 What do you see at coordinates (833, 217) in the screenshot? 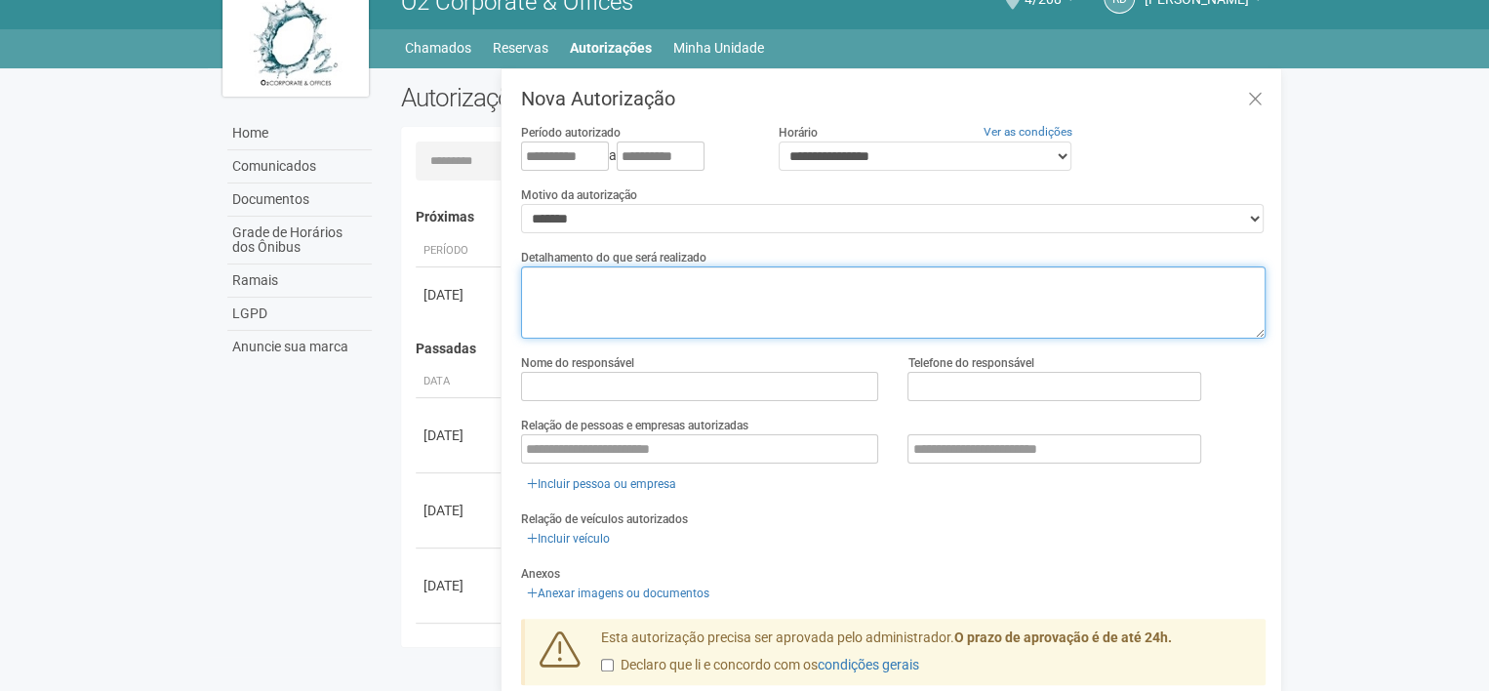
I see `h4: Próximas` at bounding box center [833, 217].